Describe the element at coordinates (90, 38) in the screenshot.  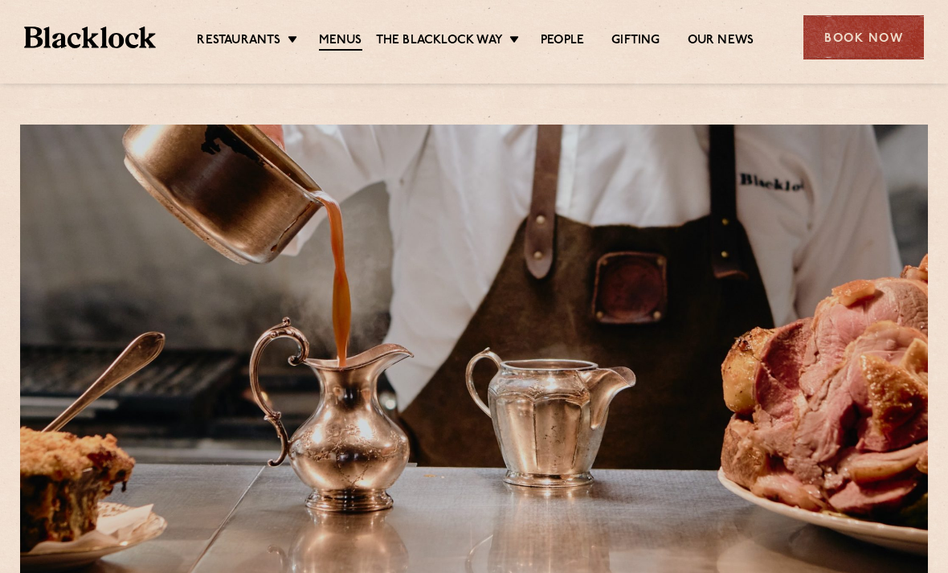
I see `img: BL_Textured_Logo-footer-cropped.svg` at that location.